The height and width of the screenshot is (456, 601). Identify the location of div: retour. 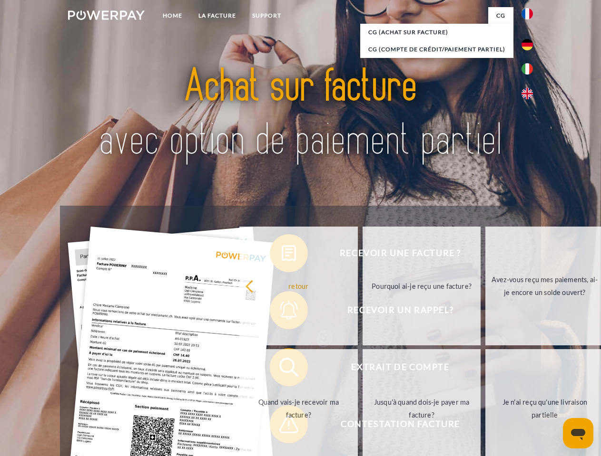
(298, 286).